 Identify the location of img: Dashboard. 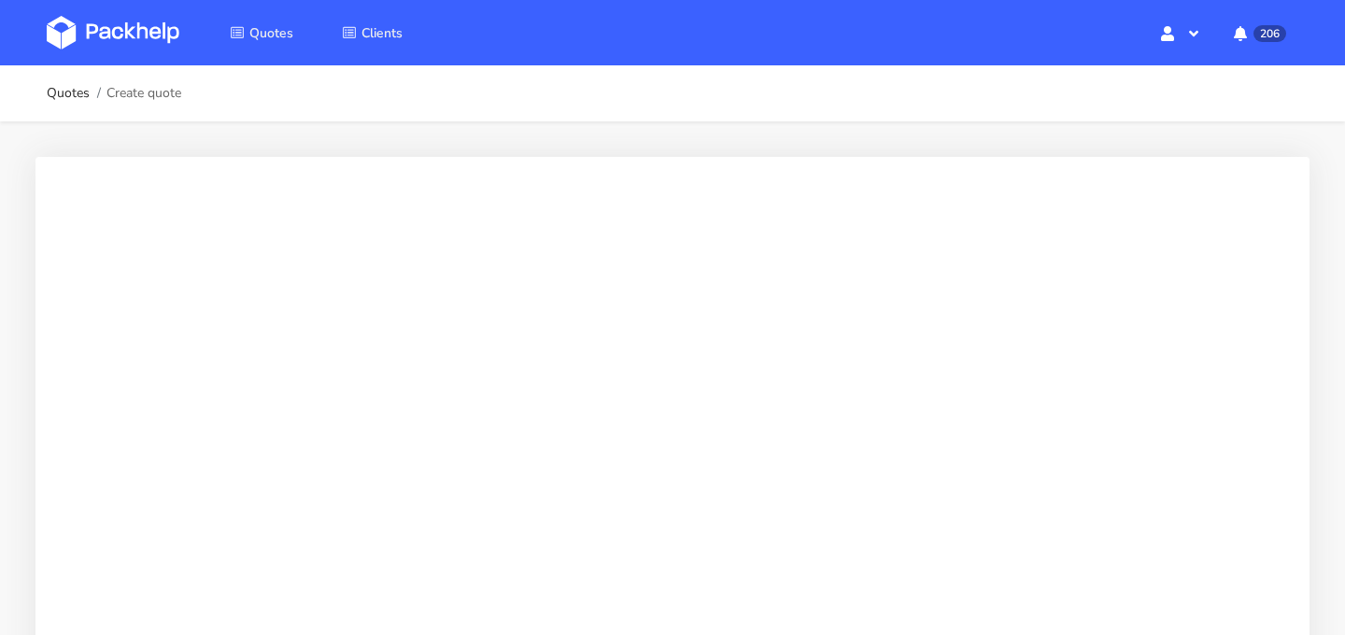
(113, 33).